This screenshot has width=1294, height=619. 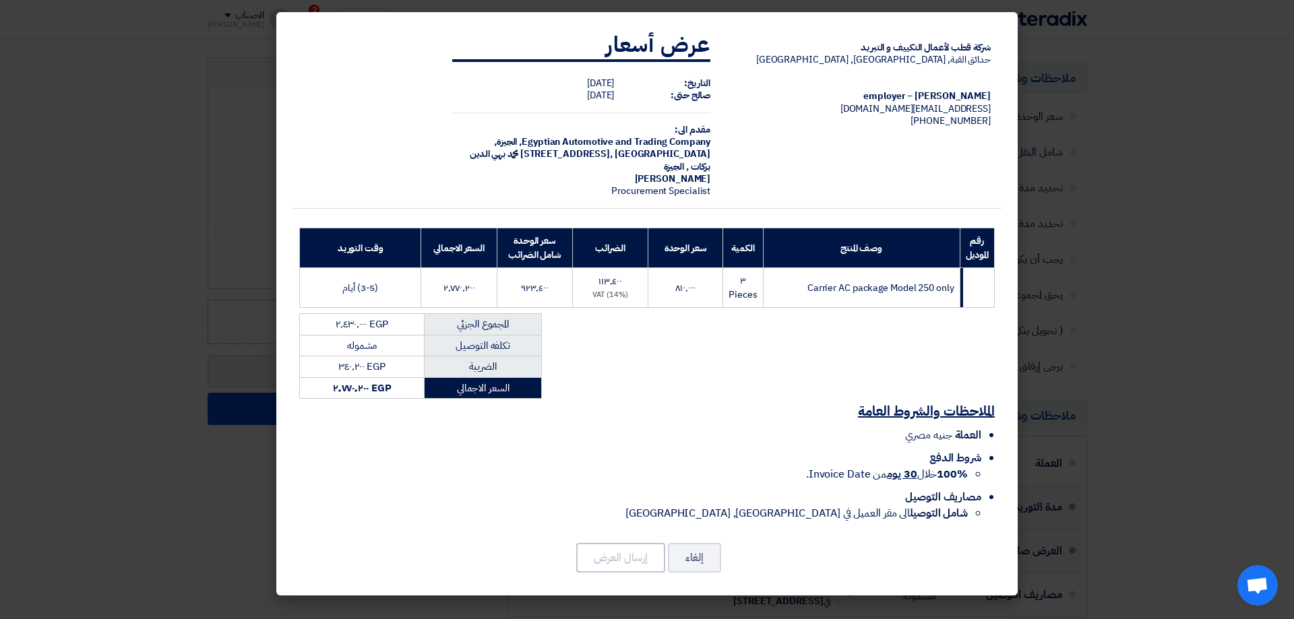 What do you see at coordinates (694, 558) in the screenshot?
I see `button: إلغاء` at bounding box center [694, 558].